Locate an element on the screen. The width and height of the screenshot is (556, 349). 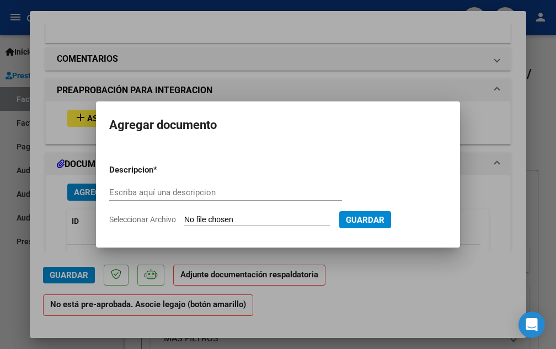
span: Seleccionar Archivo is located at coordinates (142, 220).